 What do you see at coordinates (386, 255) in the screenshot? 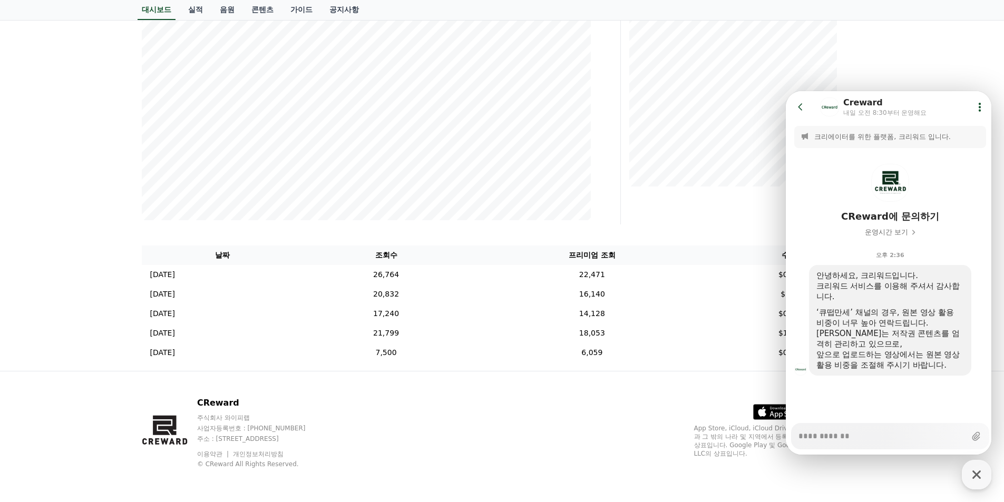
I see `th: 조회수` at bounding box center [386, 255].